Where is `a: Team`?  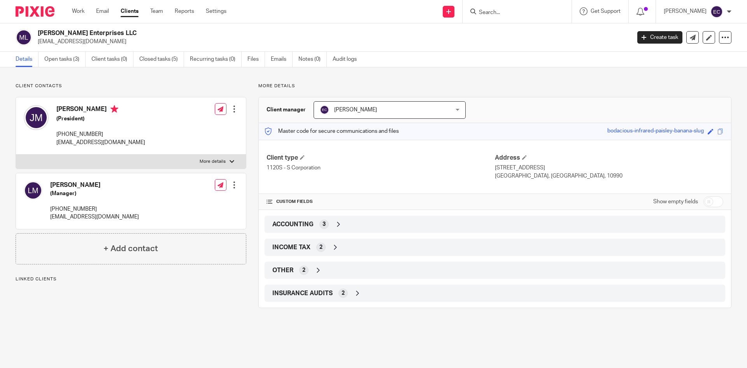 a: Team is located at coordinates (156, 11).